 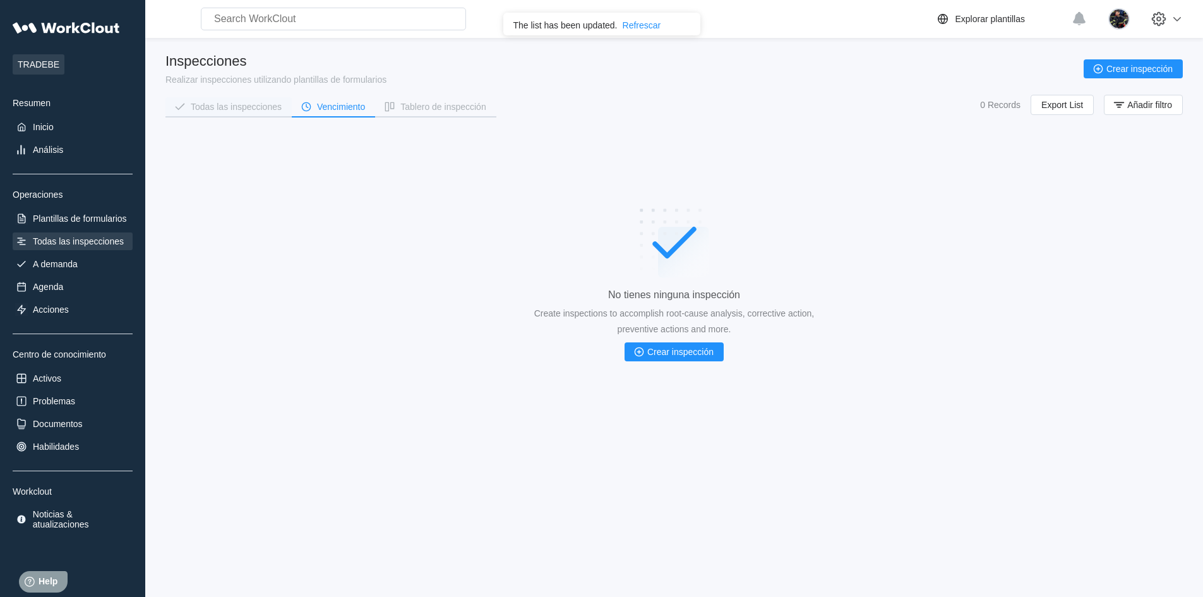 What do you see at coordinates (47, 378) in the screenshot?
I see `div: Activos` at bounding box center [47, 378].